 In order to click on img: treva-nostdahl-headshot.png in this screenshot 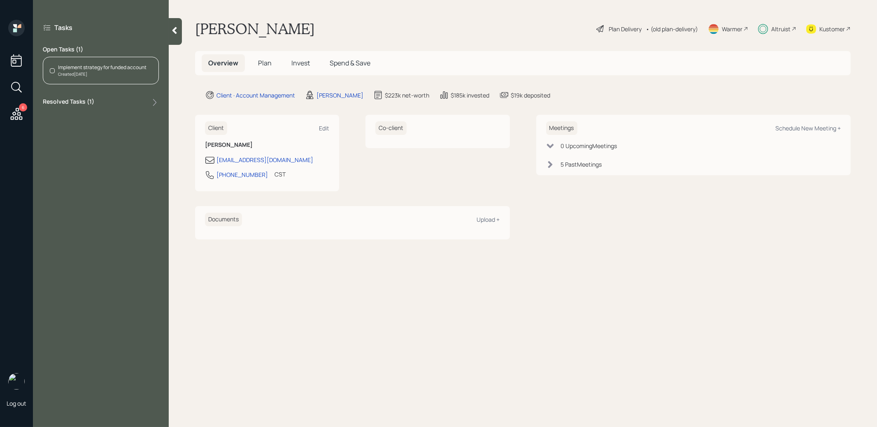, I will do `click(16, 381)`.